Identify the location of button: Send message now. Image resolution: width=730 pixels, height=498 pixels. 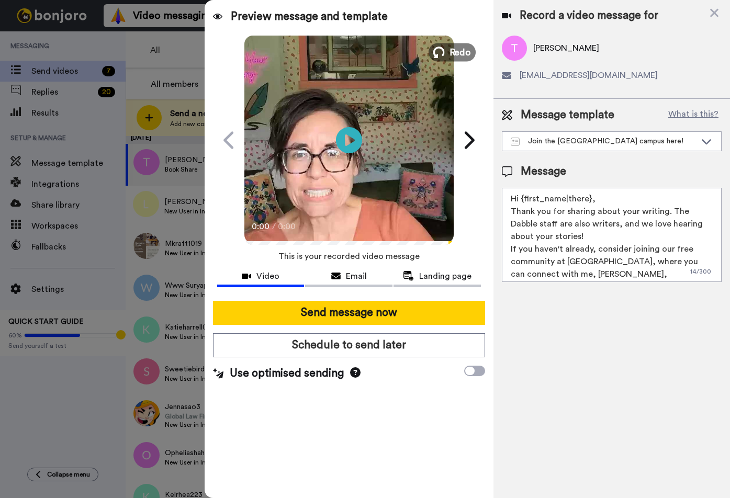
(349, 313).